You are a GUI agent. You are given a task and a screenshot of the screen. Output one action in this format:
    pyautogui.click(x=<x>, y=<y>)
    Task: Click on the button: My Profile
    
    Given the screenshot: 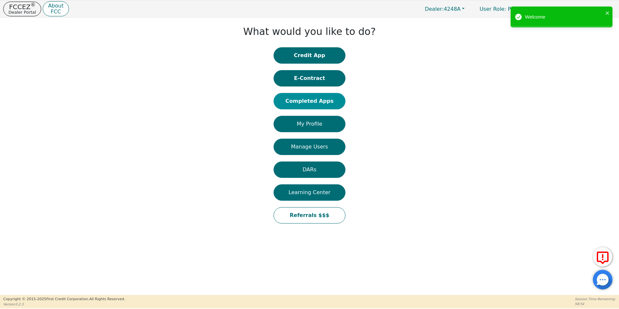 What is the action you would take?
    pyautogui.click(x=309, y=124)
    